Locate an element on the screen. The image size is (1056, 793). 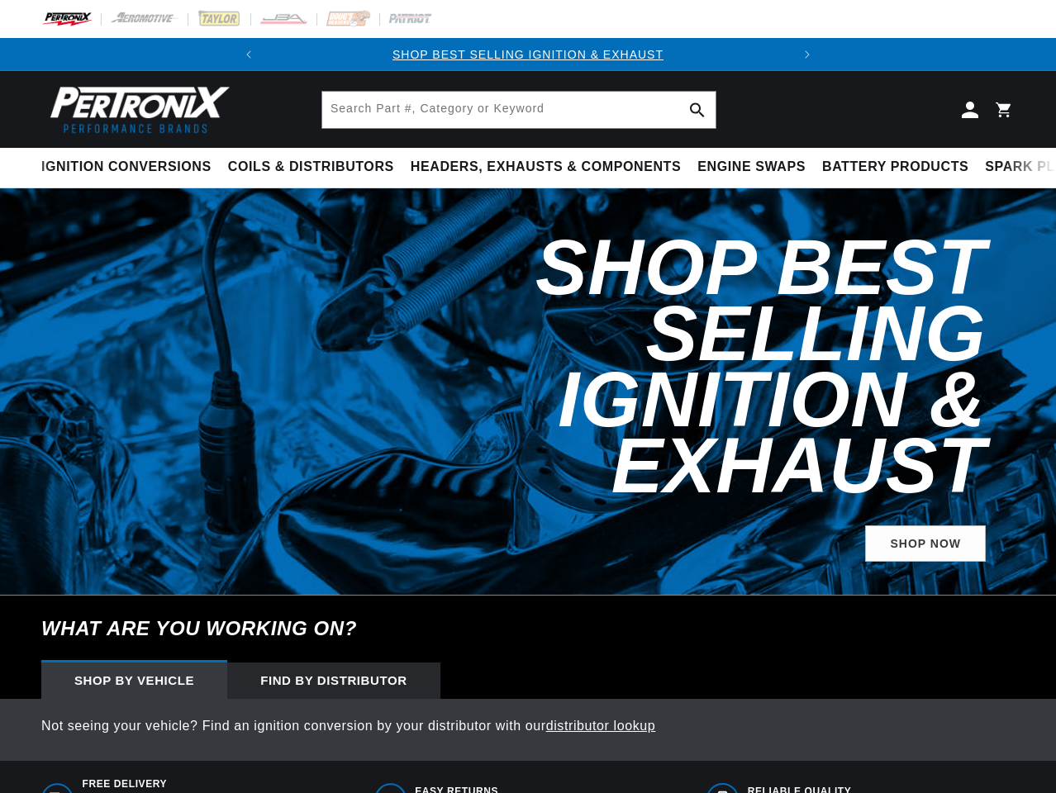
summary: Battery Products is located at coordinates (895, 167).